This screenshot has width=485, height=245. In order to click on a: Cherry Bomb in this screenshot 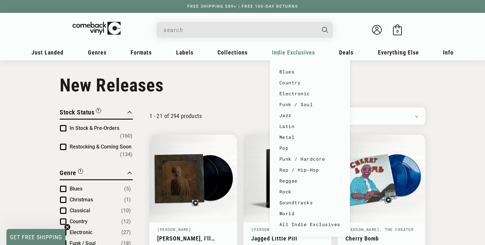, I will do `click(381, 238)`.